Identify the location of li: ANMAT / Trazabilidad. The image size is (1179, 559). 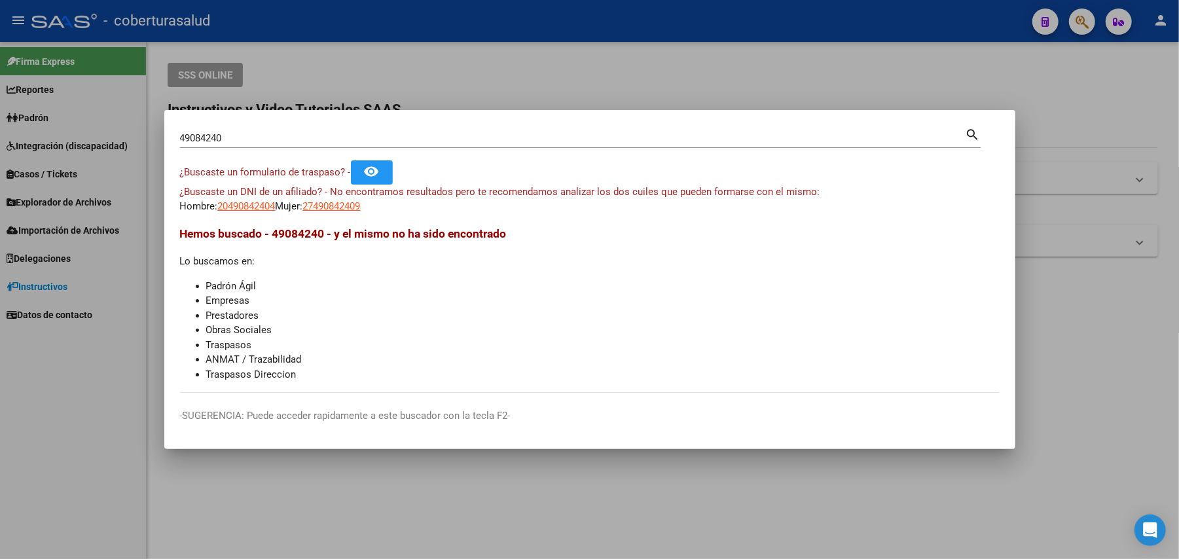
(603, 359).